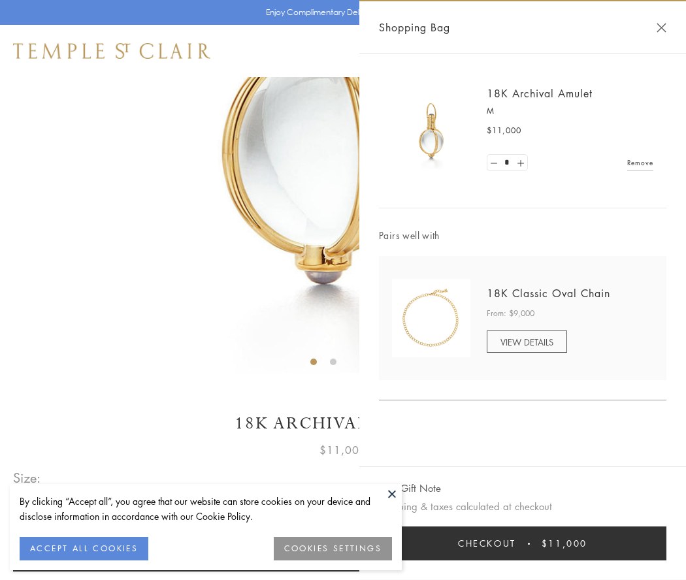 This screenshot has width=686, height=580. Describe the element at coordinates (494, 163) in the screenshot. I see `a: Set quantity to 0` at that location.